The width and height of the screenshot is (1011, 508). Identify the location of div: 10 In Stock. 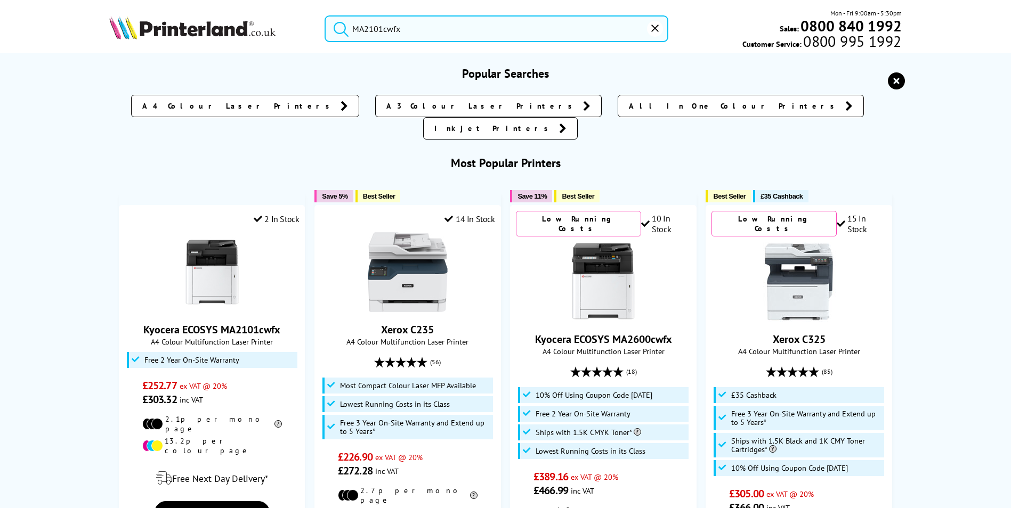
(666, 224).